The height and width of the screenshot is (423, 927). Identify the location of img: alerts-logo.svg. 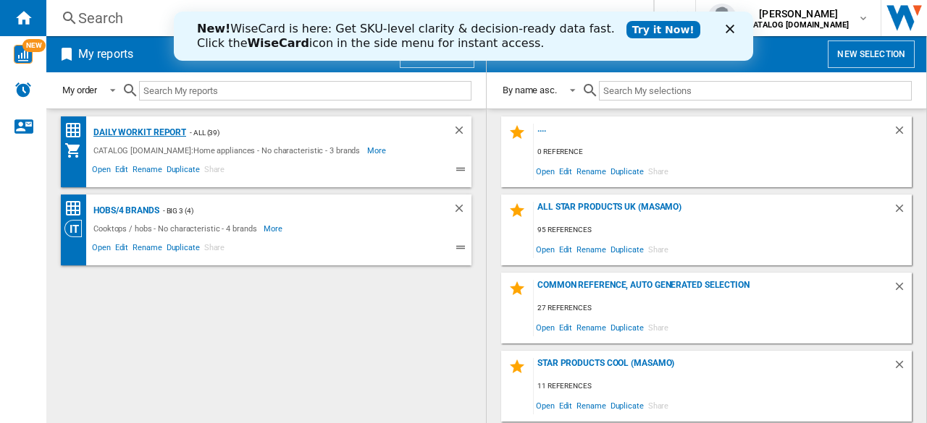
(23, 90).